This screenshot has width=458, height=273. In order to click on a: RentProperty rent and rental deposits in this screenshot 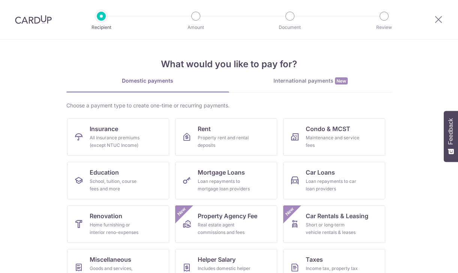, I will do `click(226, 137)`.